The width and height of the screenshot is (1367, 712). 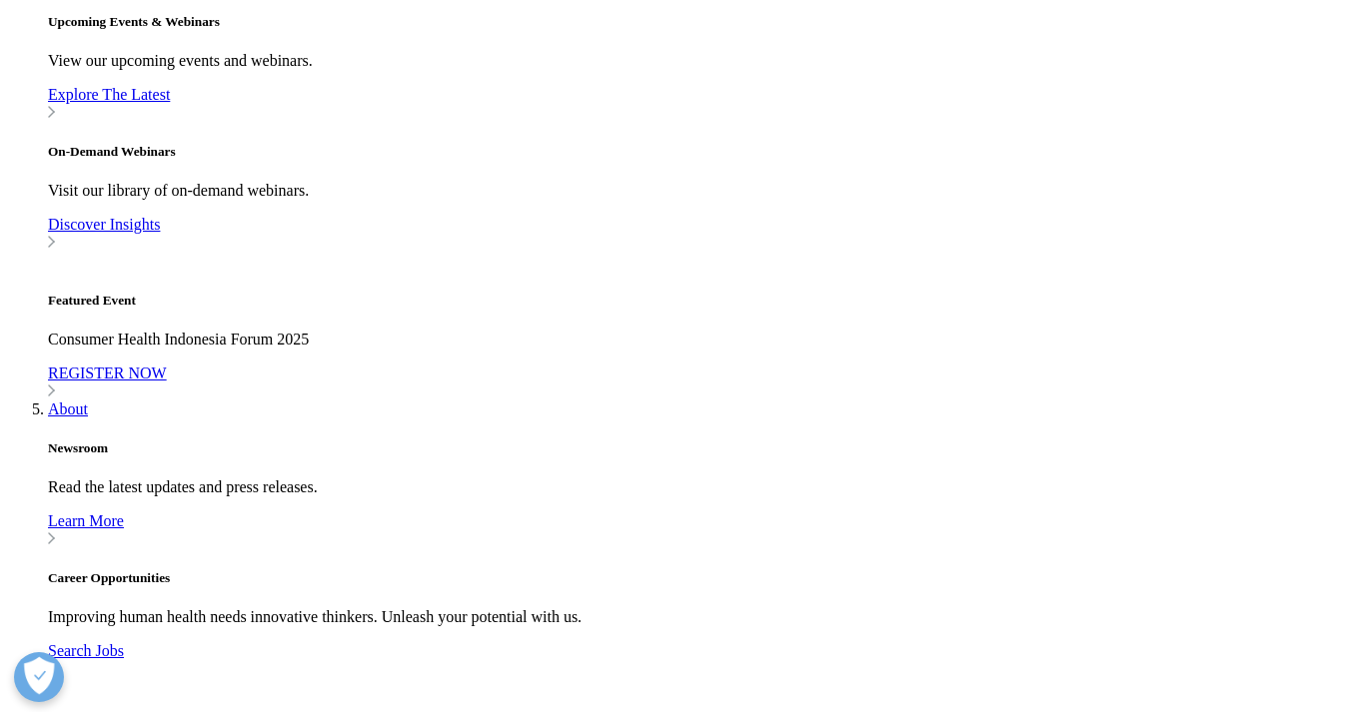 I want to click on a: REGISTER NOW, so click(x=703, y=383).